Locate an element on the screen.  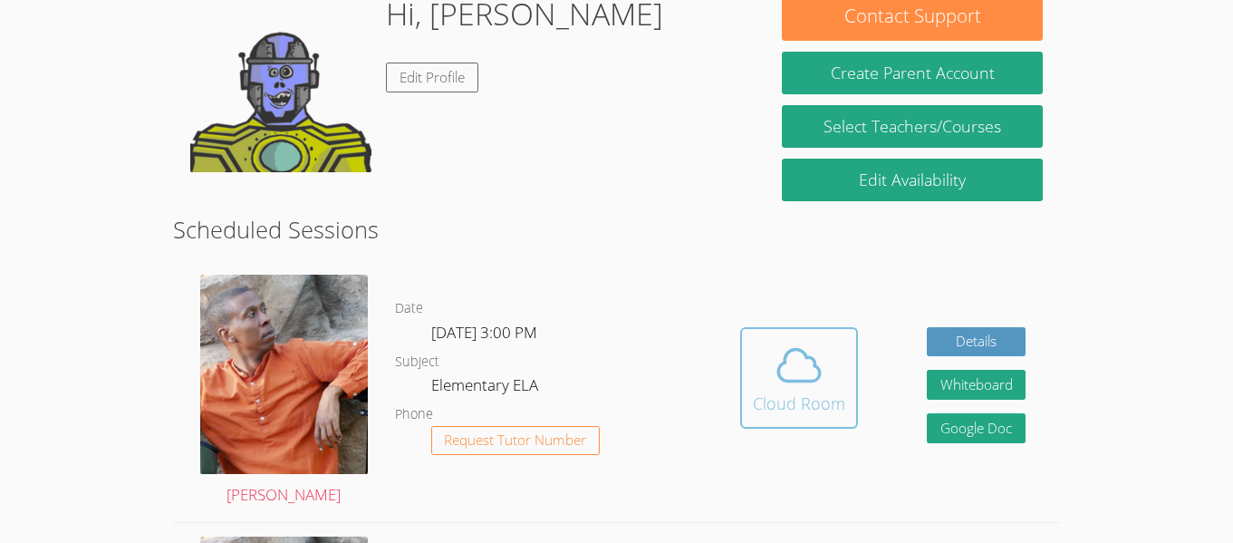
dd: Elementary ELA is located at coordinates (487, 388).